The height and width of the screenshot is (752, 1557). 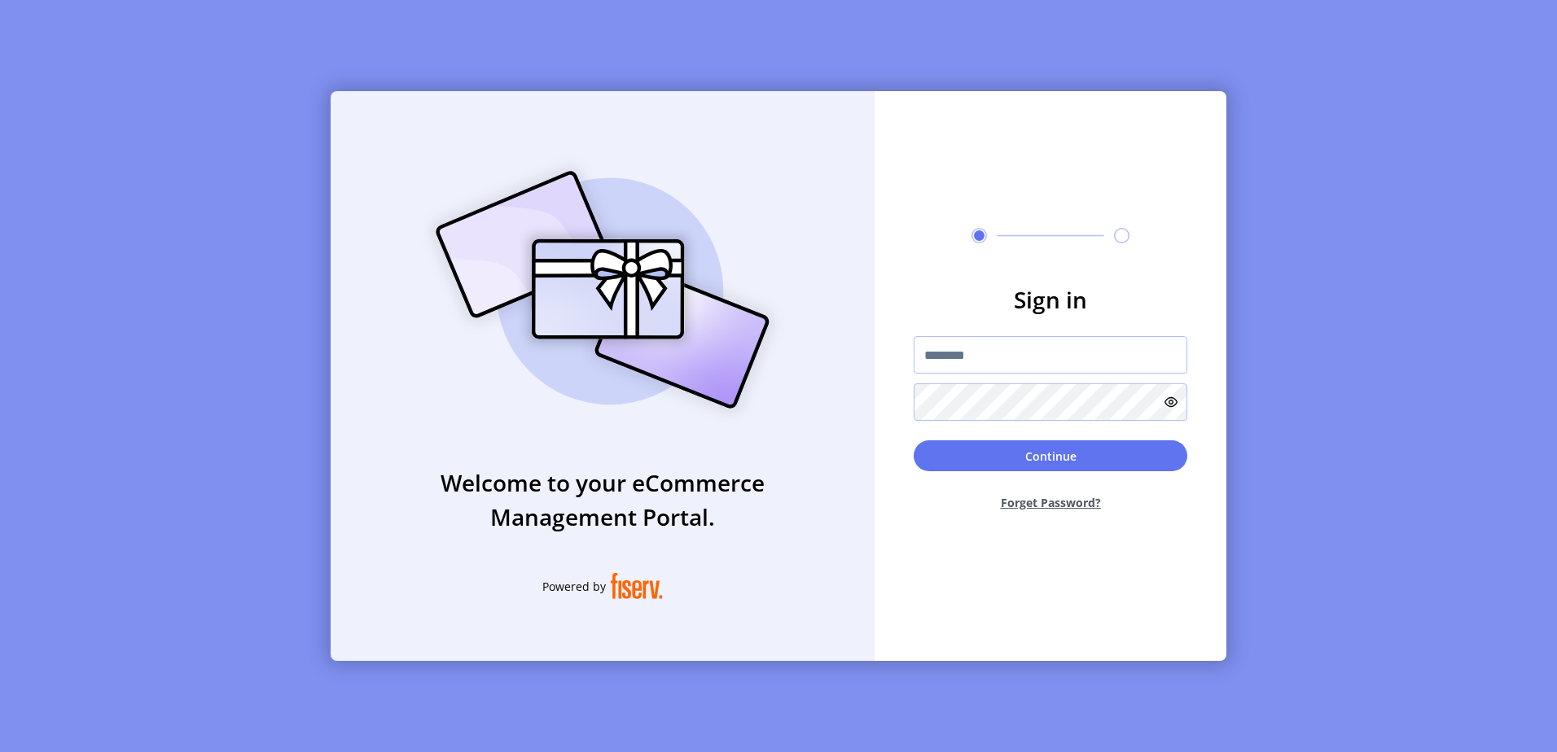 I want to click on span: Powered by, so click(x=574, y=586).